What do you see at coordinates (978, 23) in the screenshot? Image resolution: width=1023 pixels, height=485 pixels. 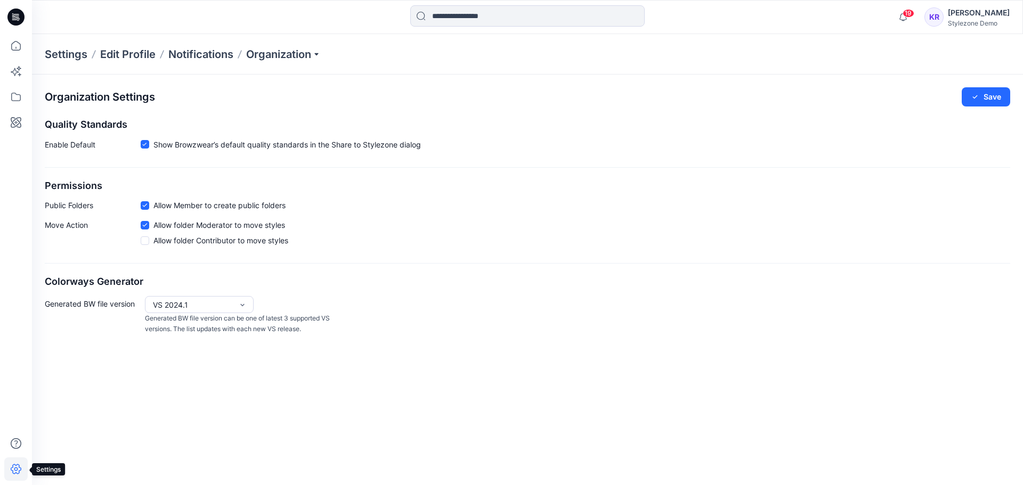 I see `div: Stylezone Demo` at bounding box center [978, 23].